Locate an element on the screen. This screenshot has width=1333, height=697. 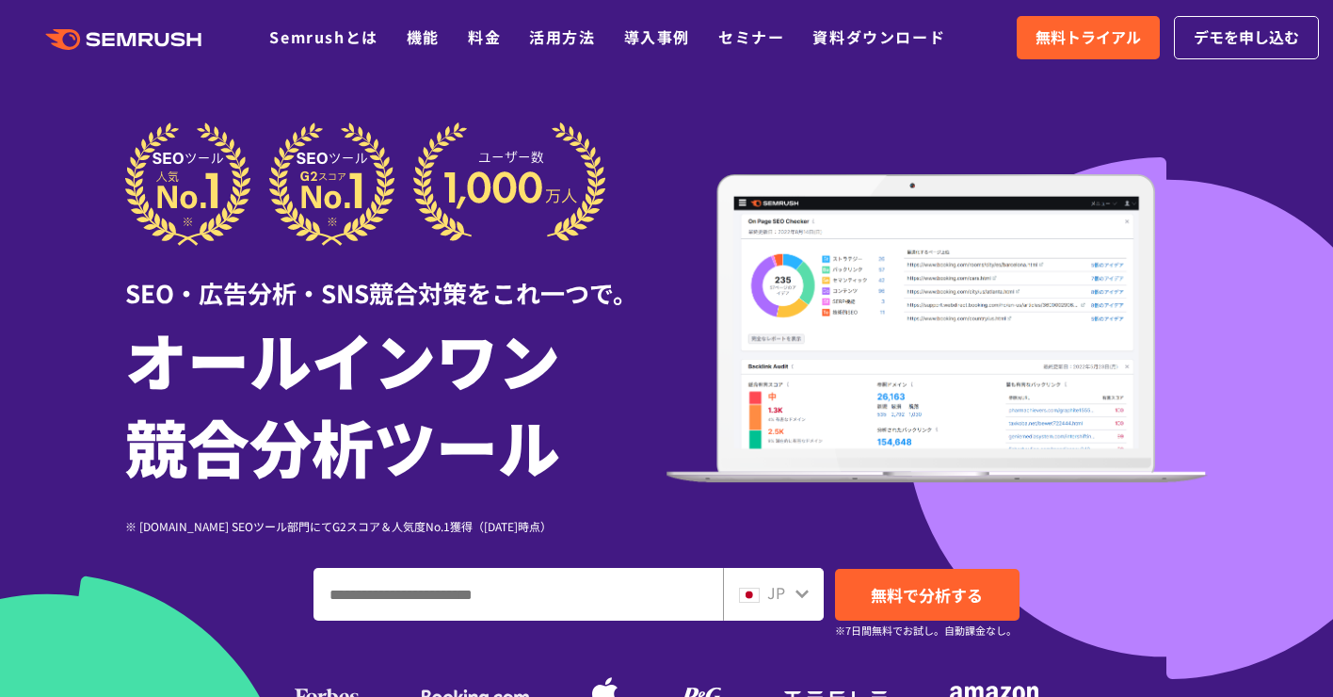
a: Semrushとは is located at coordinates (323, 37).